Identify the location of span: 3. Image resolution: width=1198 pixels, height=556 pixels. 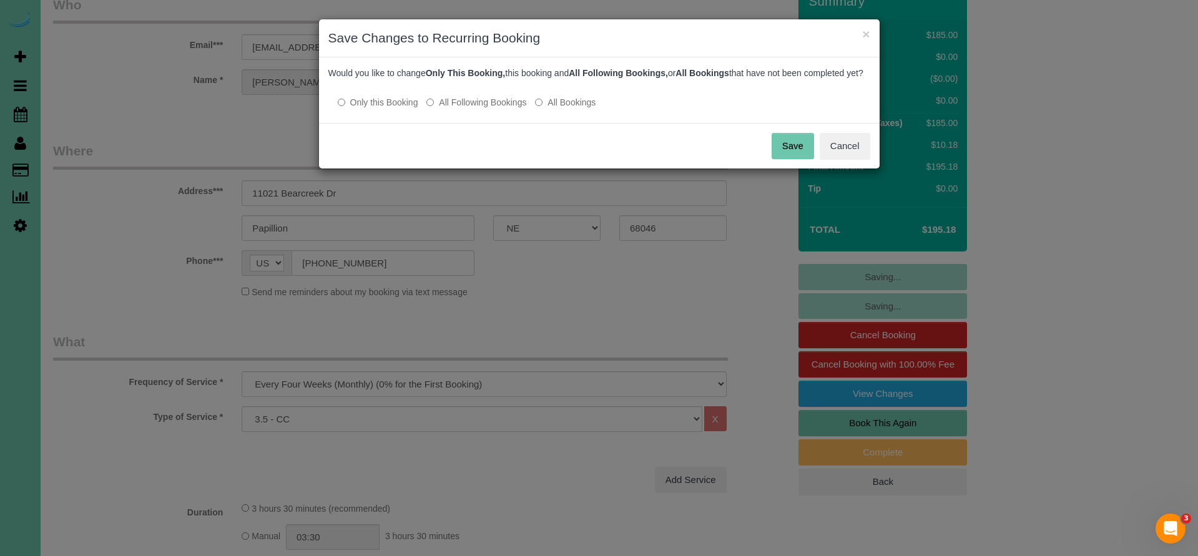
(1186, 519).